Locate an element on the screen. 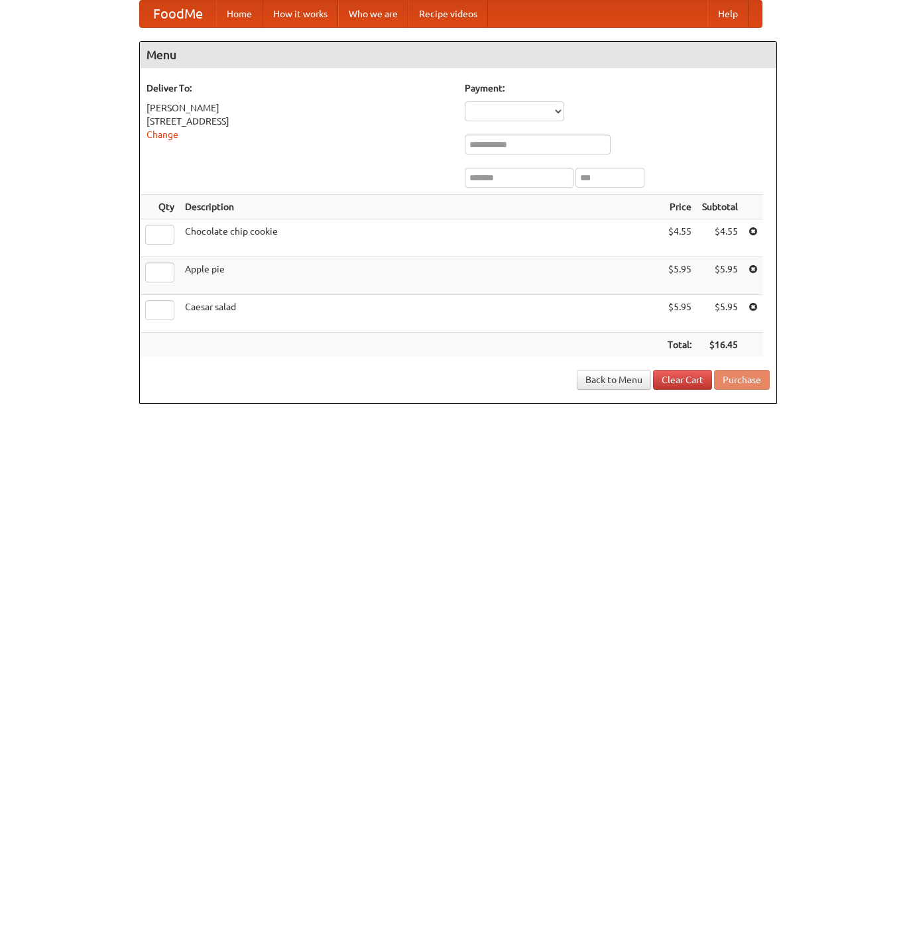  th: Qty is located at coordinates (160, 207).